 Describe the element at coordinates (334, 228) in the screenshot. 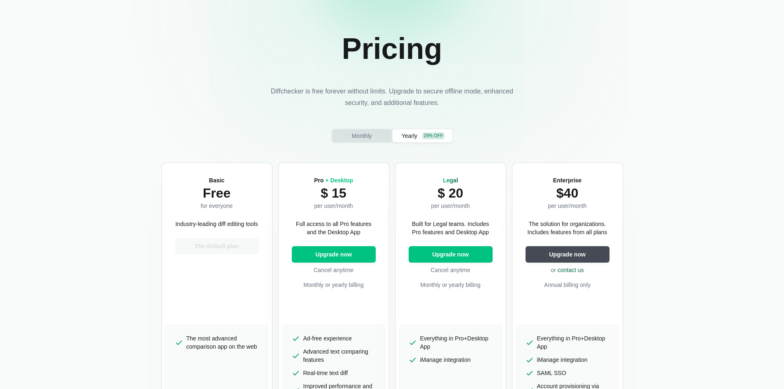

I see `p: Full access to all Pro features and the Desktop App` at that location.